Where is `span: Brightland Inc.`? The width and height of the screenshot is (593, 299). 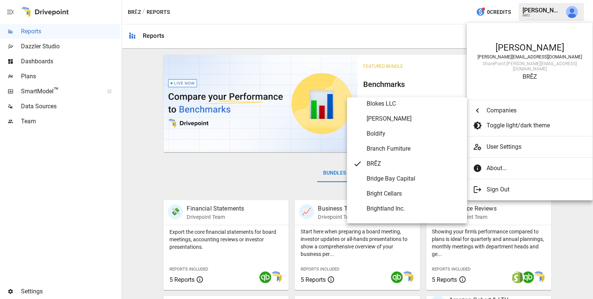 span: Brightland Inc. is located at coordinates (414, 209).